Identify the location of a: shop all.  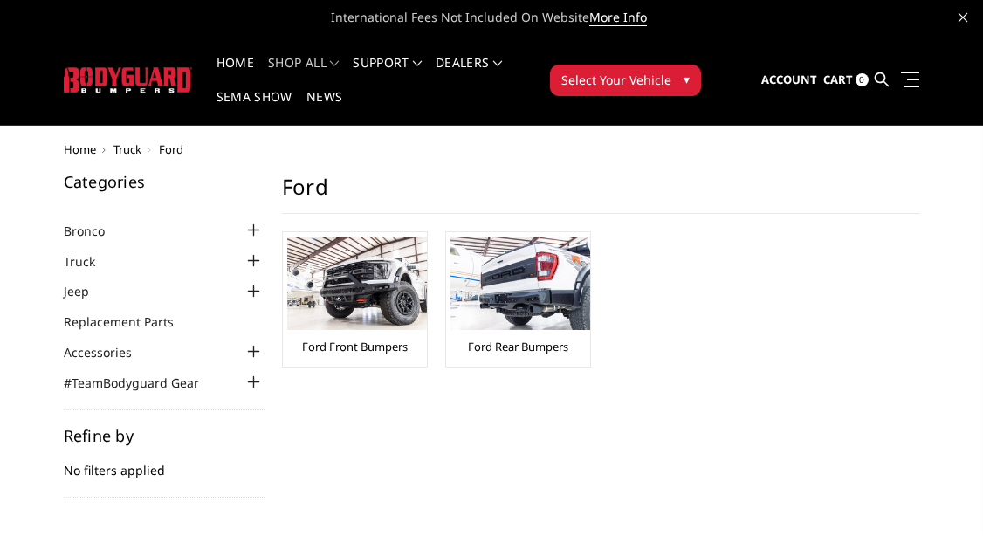
(303, 73).